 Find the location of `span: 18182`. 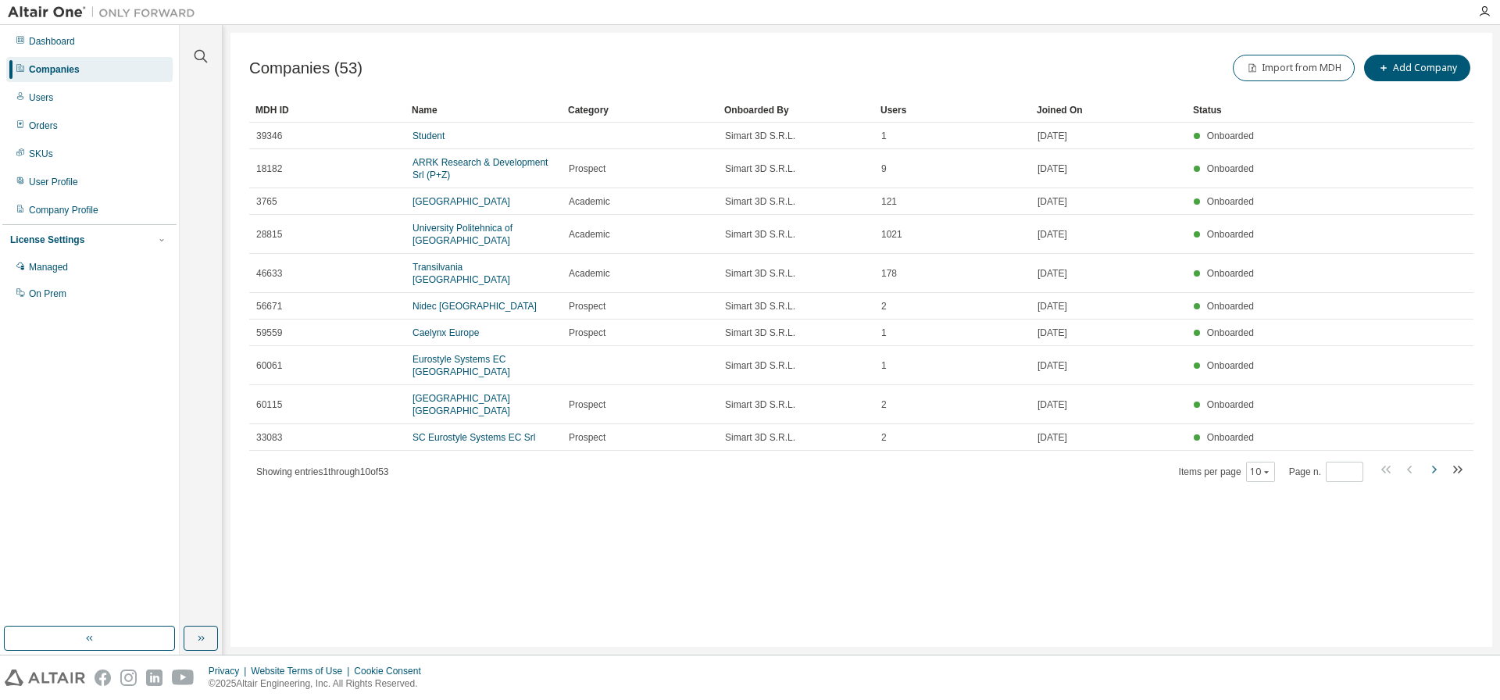

span: 18182 is located at coordinates (269, 169).